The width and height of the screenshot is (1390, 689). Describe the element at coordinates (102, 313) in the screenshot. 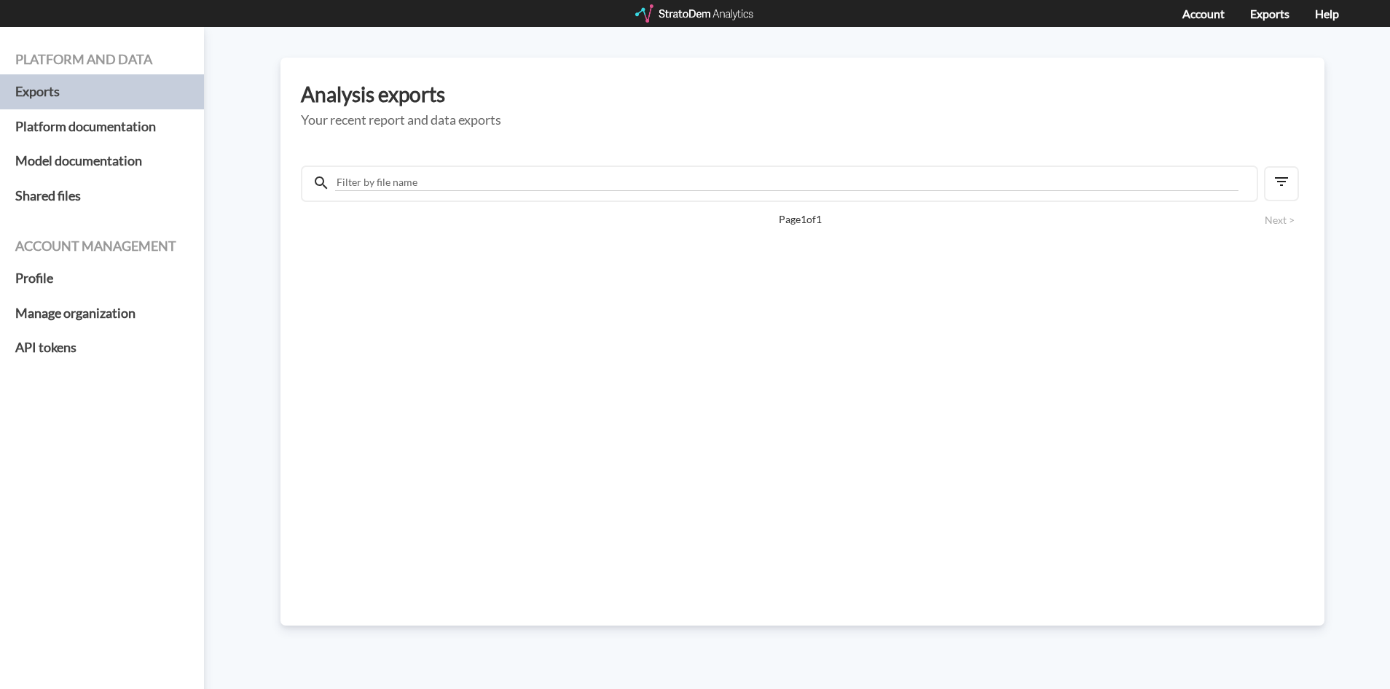

I see `a: Manage organization` at that location.